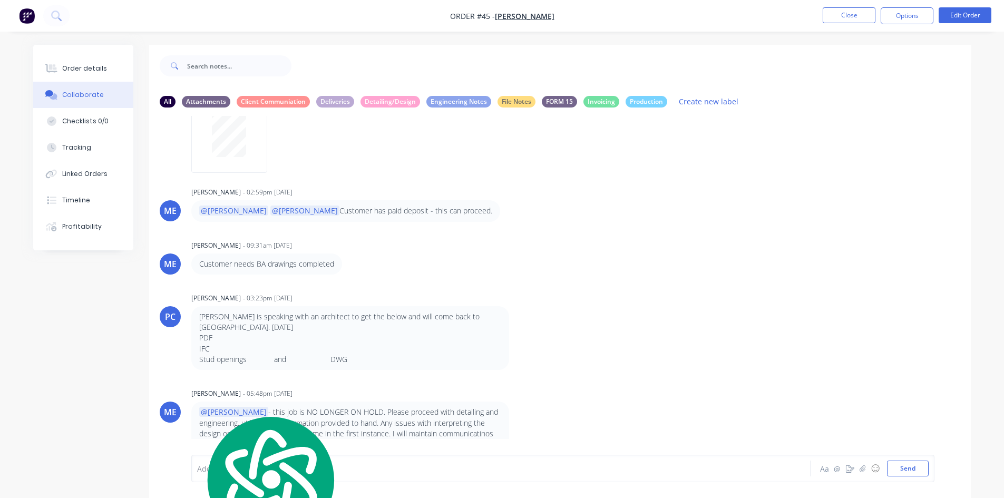  Describe the element at coordinates (76, 200) in the screenshot. I see `div: Timeline` at that location.